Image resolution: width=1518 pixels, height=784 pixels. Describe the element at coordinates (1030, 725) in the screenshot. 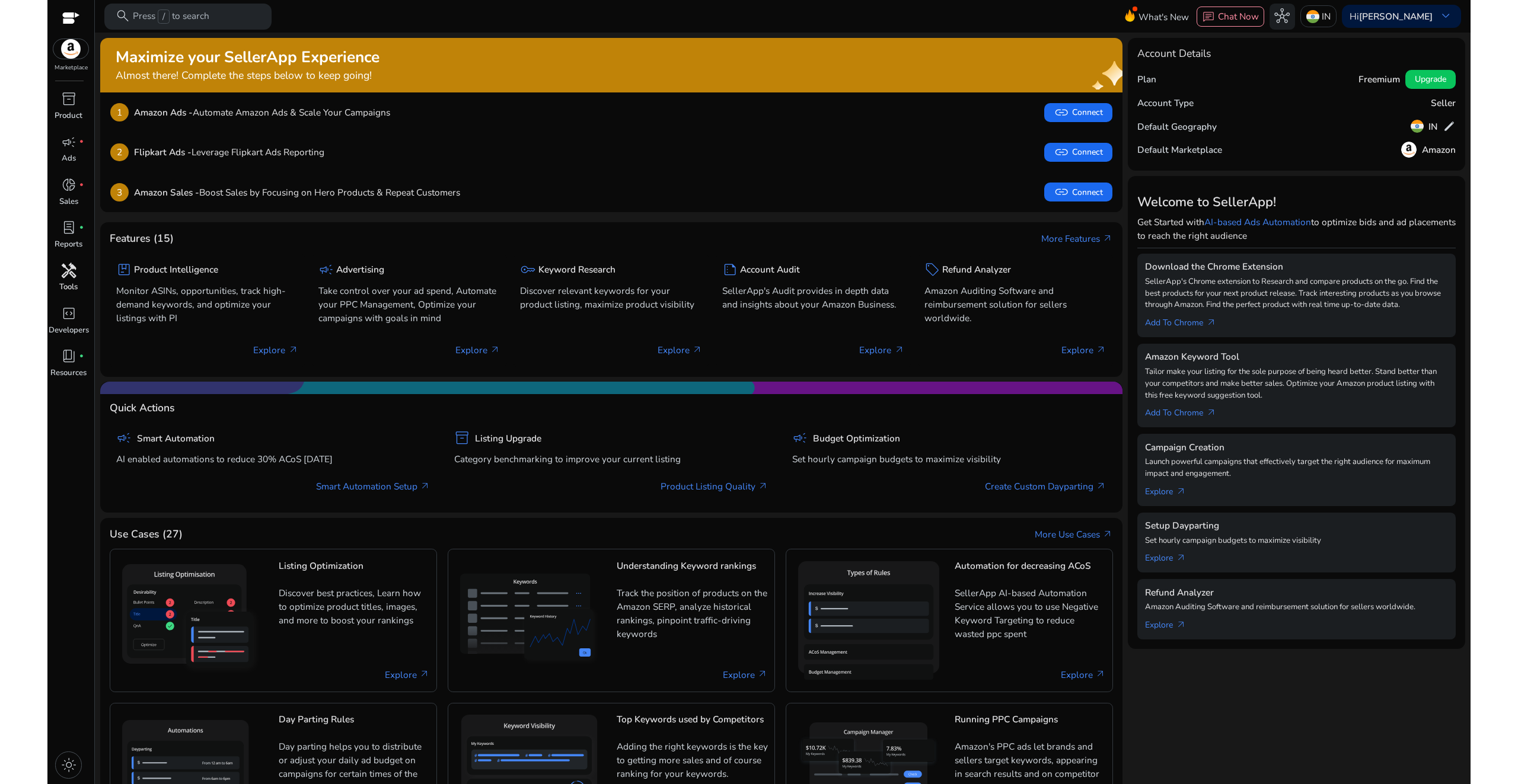

I see `h5: Running PPC Campaigns` at that location.